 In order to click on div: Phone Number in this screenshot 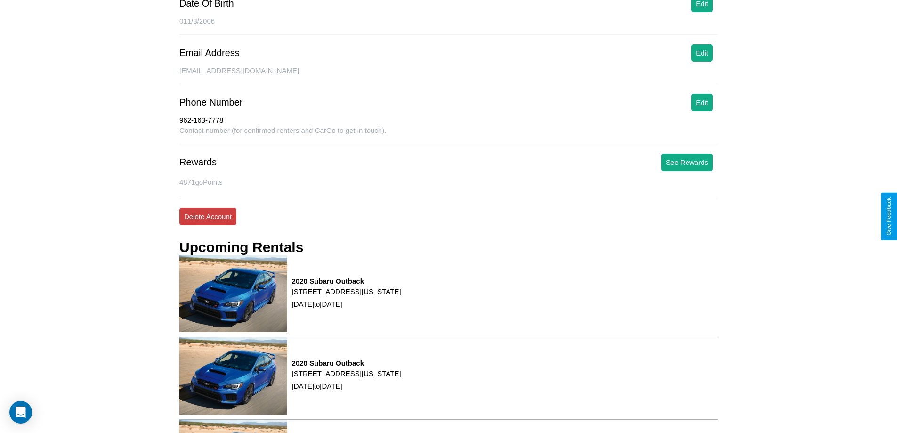, I will do `click(211, 102)`.